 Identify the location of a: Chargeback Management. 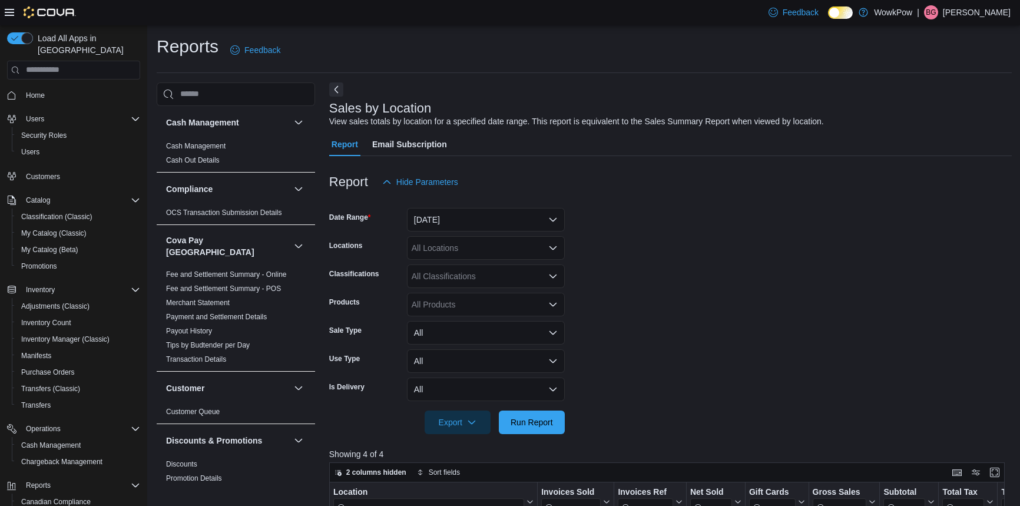
(62, 461).